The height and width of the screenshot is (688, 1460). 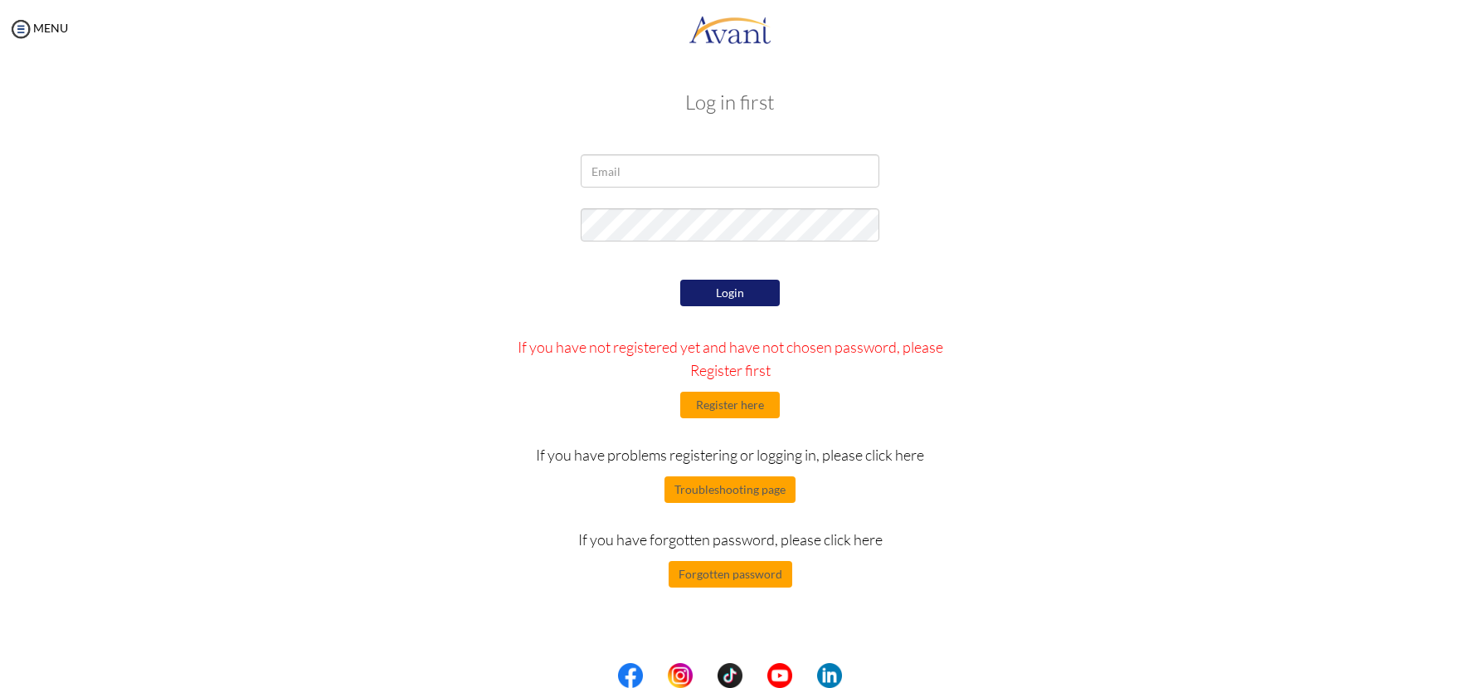 What do you see at coordinates (730, 490) in the screenshot?
I see `button: Troubleshooting page` at bounding box center [730, 490].